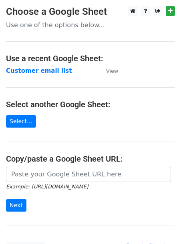  I want to click on h3: Choose a Google Sheet, so click(91, 12).